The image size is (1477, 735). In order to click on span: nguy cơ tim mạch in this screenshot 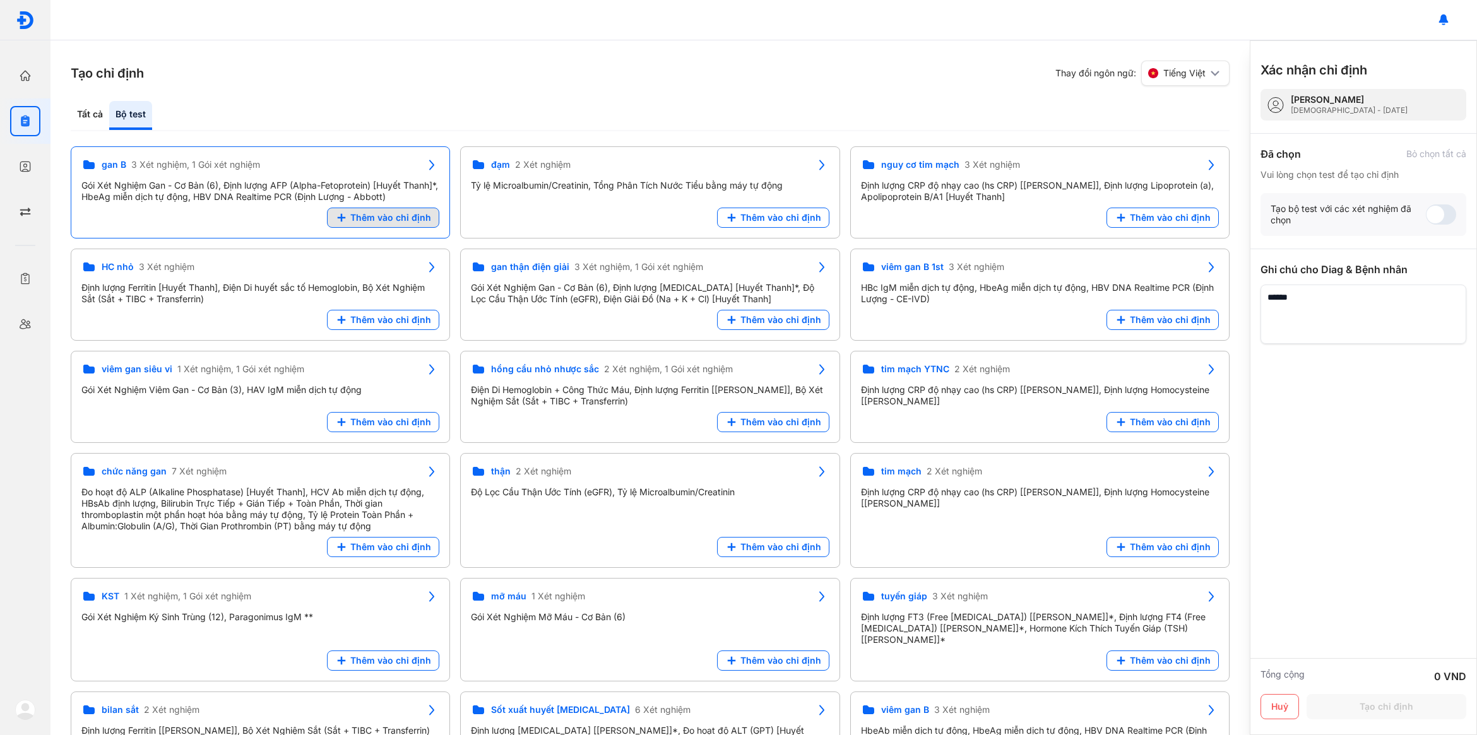, I will do `click(920, 165)`.